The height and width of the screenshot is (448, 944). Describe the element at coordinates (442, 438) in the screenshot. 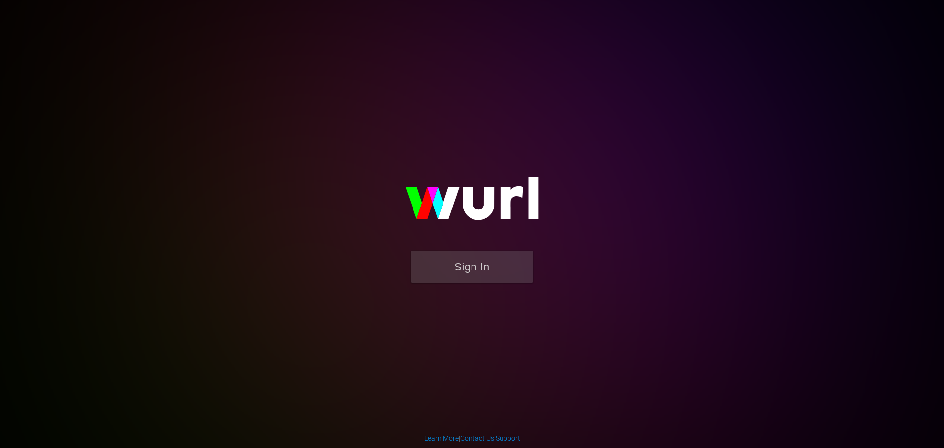

I see `a: Learn More` at that location.